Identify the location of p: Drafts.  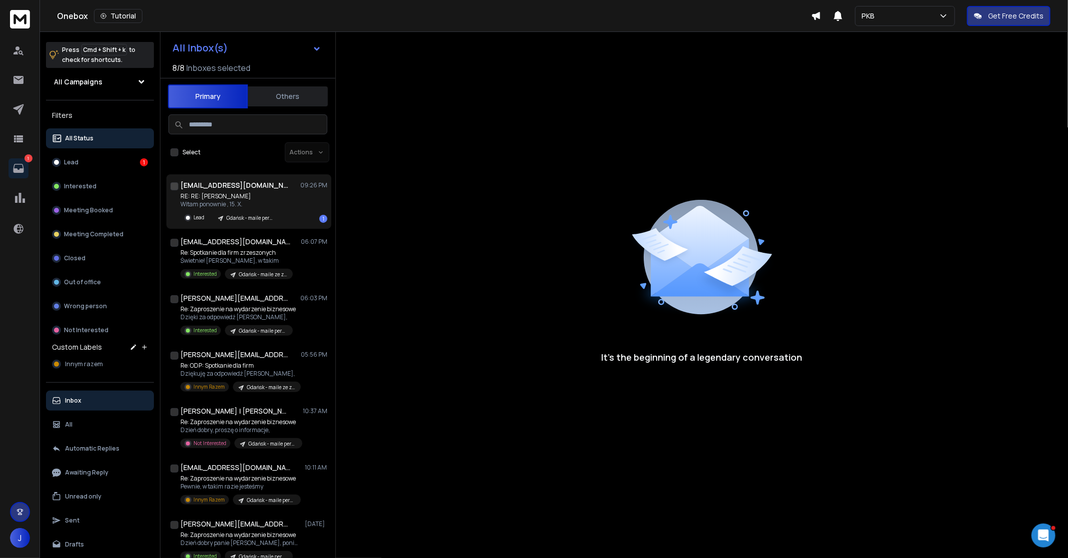
(74, 545).